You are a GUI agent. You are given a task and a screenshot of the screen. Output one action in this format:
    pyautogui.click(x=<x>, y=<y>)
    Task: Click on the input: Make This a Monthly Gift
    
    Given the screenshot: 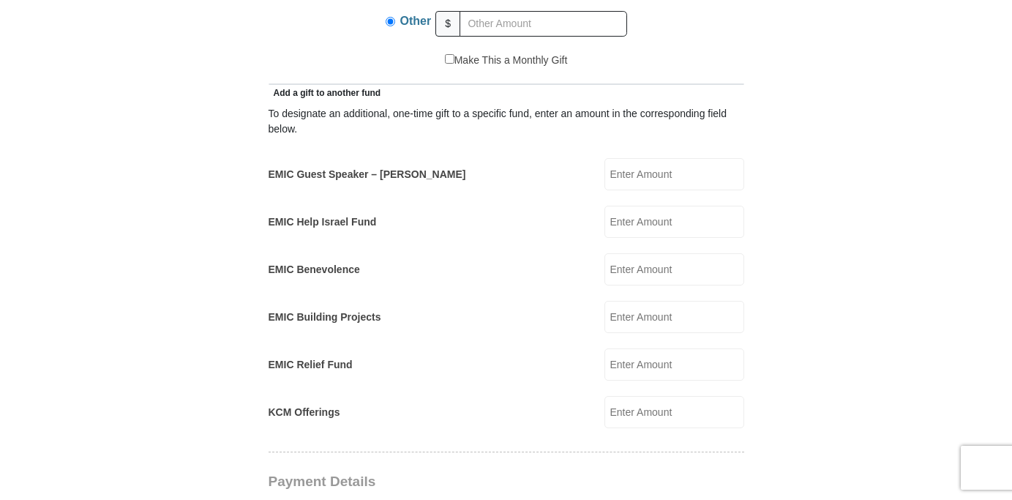 What is the action you would take?
    pyautogui.click(x=450, y=59)
    